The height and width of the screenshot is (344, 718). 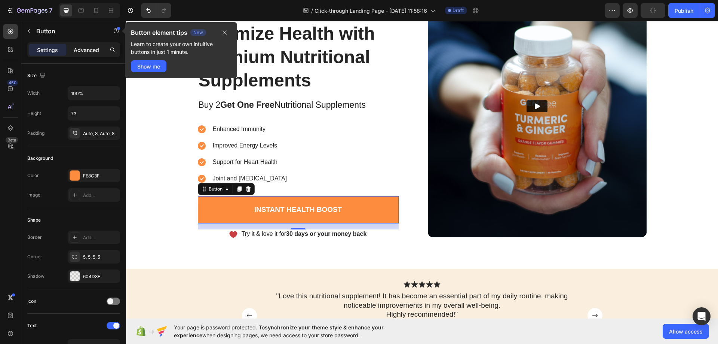 I want to click on div: Background, so click(x=40, y=158).